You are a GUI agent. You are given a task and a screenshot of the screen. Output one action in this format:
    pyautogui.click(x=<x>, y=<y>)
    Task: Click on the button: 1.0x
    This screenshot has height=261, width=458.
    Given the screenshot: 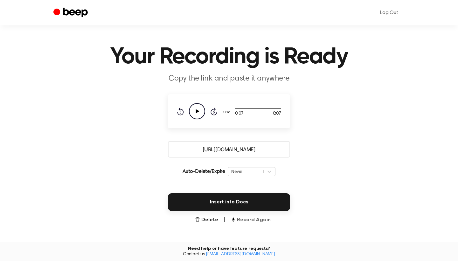 What is the action you would take?
    pyautogui.click(x=227, y=112)
    